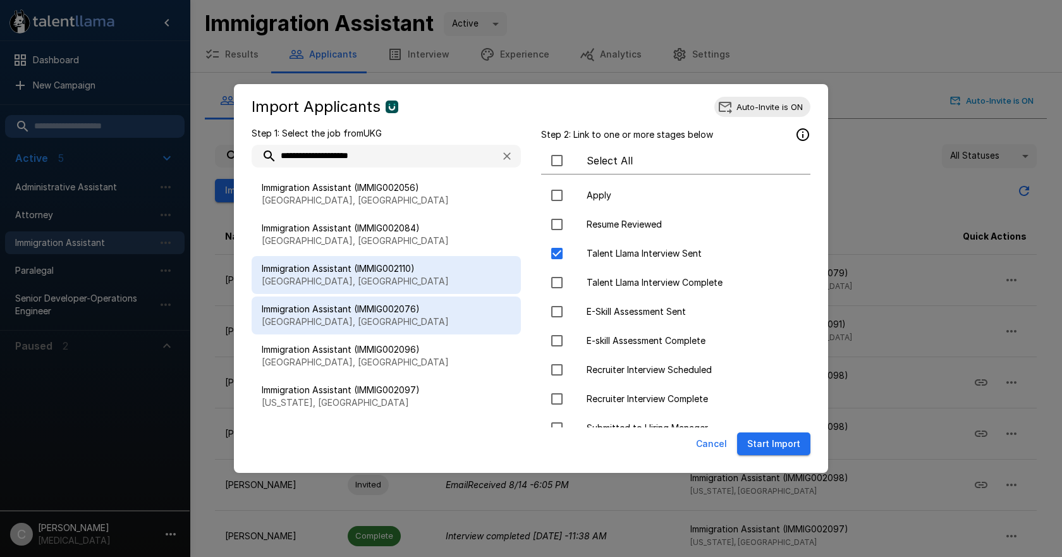 The height and width of the screenshot is (557, 1062). What do you see at coordinates (676, 195) in the screenshot?
I see `div: Apply` at bounding box center [676, 195].